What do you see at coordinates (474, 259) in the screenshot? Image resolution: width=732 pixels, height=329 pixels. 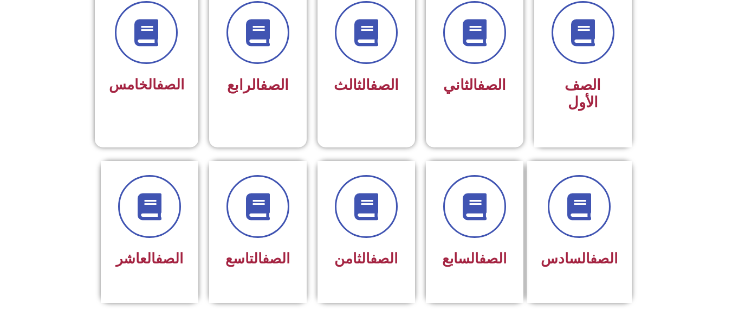 I see `span: السابع` at bounding box center [474, 259].